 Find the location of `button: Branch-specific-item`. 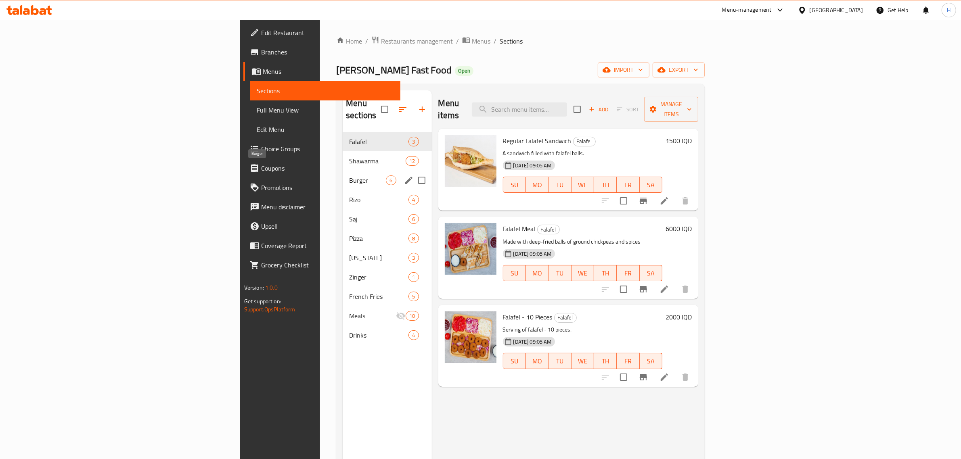

button: Branch-specific-item is located at coordinates (643, 201).